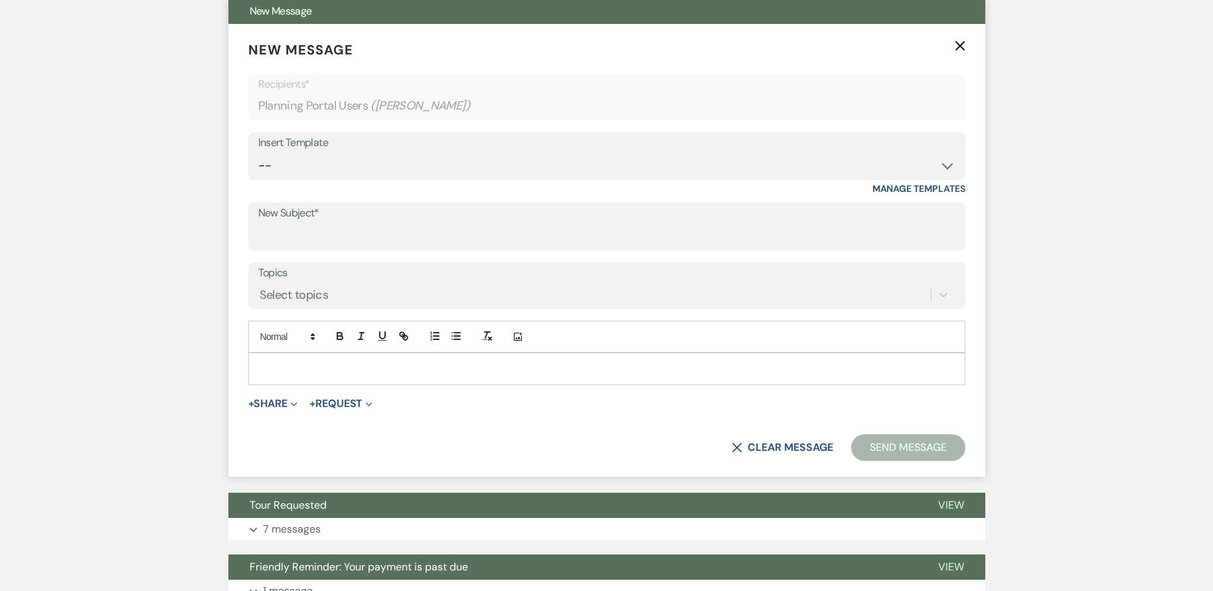 Image resolution: width=1213 pixels, height=591 pixels. I want to click on div: Insert Template, so click(607, 143).